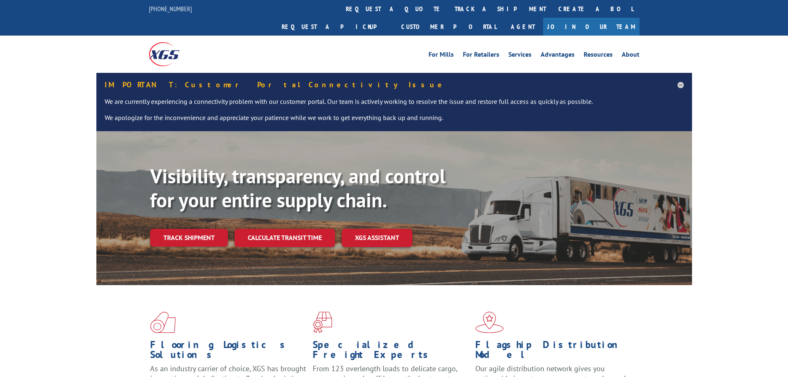 Image resolution: width=788 pixels, height=377 pixels. I want to click on h5: IMPORTANT: Customer Portal Connectivity Issue, so click(394, 85).